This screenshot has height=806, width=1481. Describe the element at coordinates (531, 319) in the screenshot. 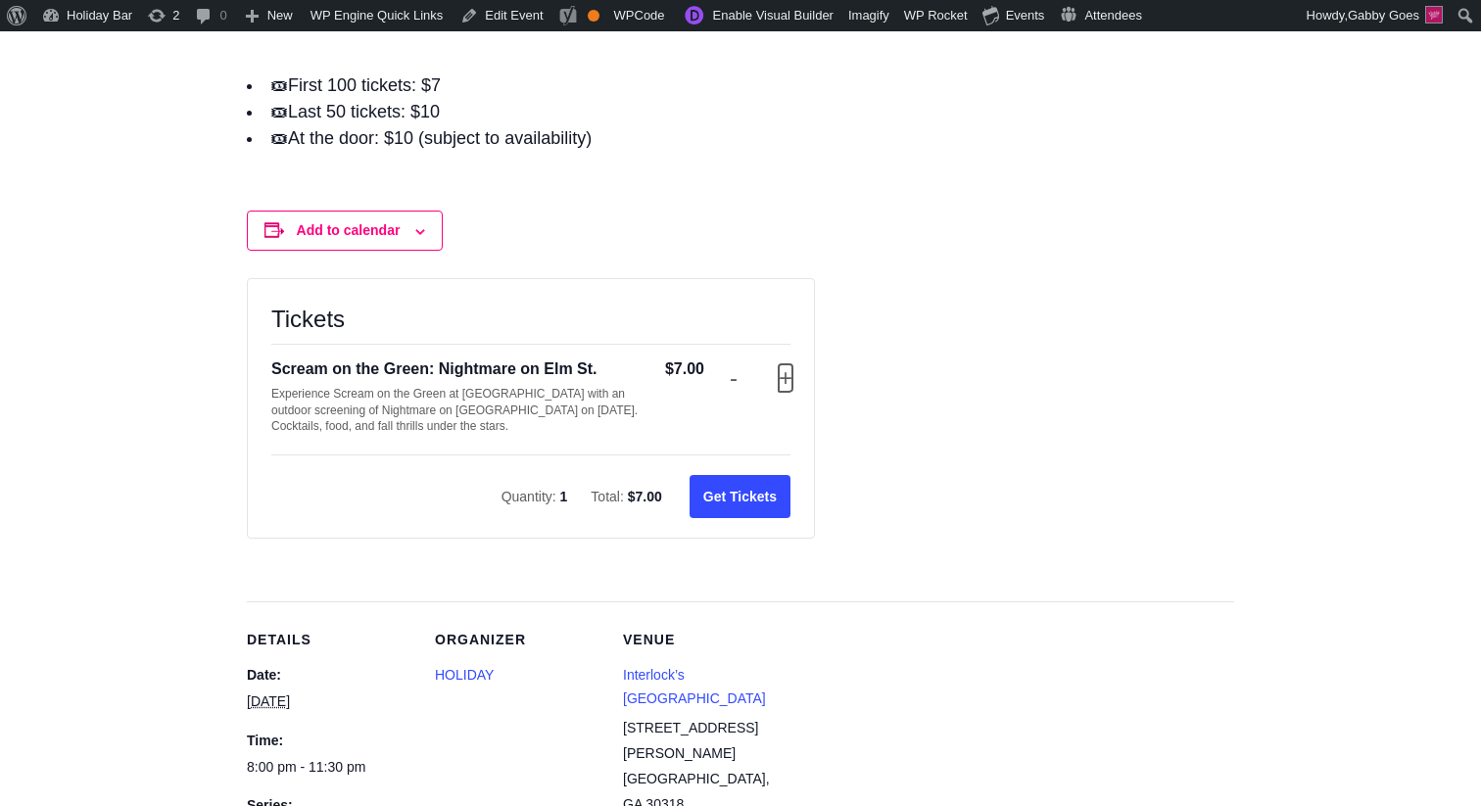

I see `h2: Tickets` at that location.